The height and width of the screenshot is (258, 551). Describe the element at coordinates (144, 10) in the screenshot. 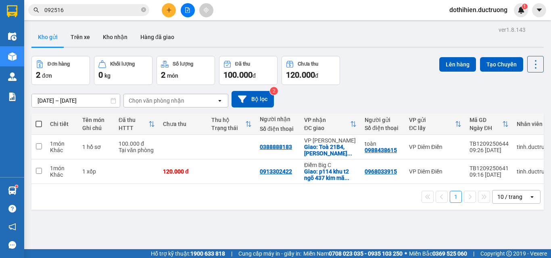

I see `span: close-circle` at that location.